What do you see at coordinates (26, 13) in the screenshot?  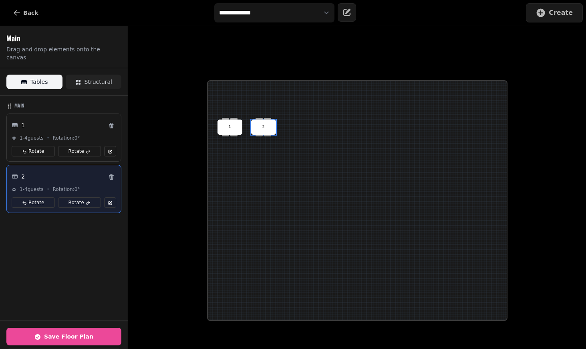 I see `button: Back` at bounding box center [26, 13].